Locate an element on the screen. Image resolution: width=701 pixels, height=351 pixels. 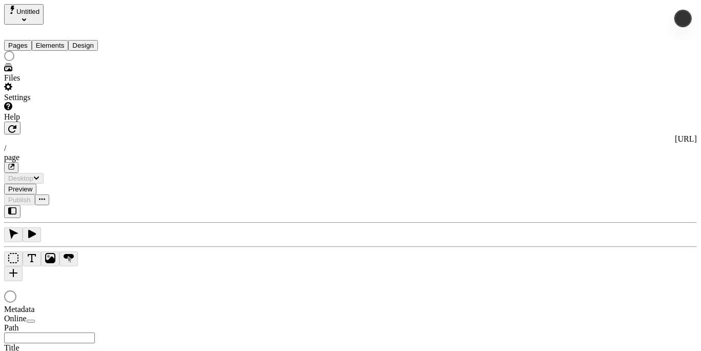
button: Button is located at coordinates (69, 258).